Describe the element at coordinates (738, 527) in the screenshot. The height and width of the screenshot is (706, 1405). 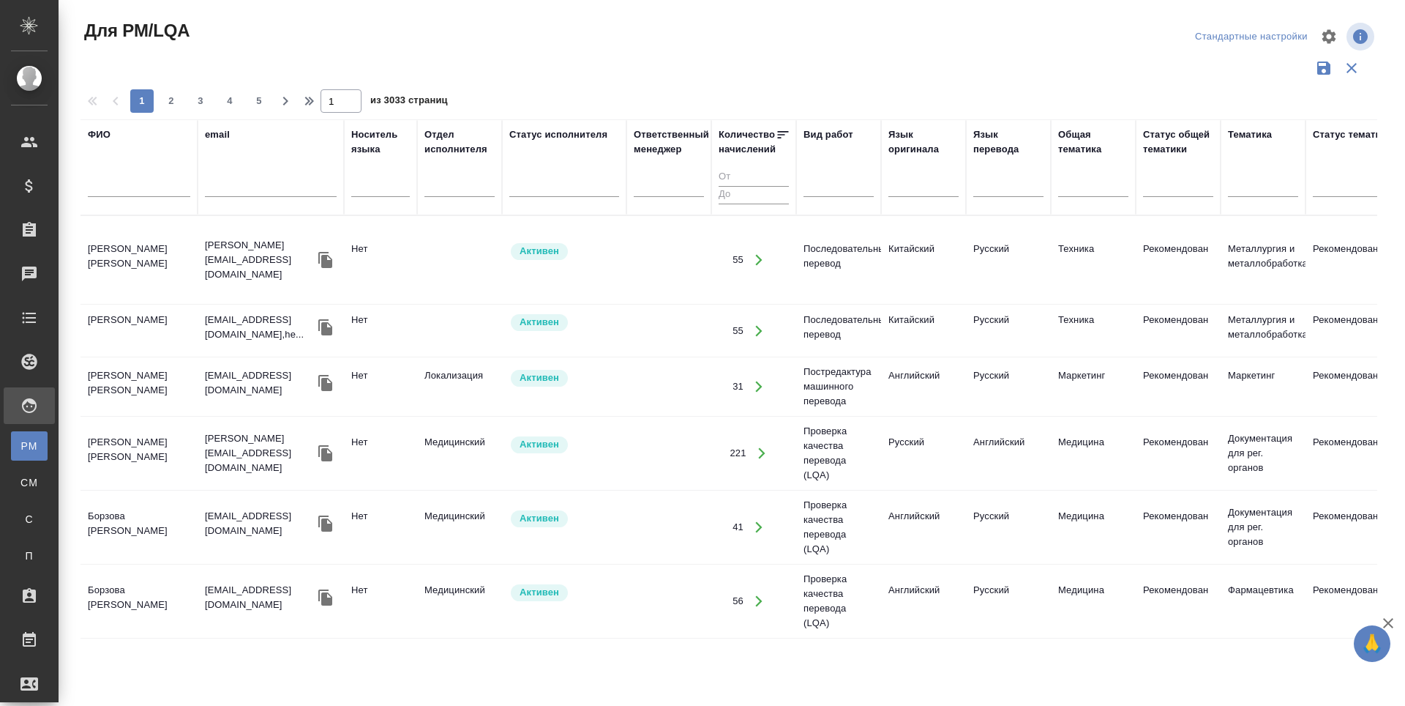
I see `div: 41` at that location.